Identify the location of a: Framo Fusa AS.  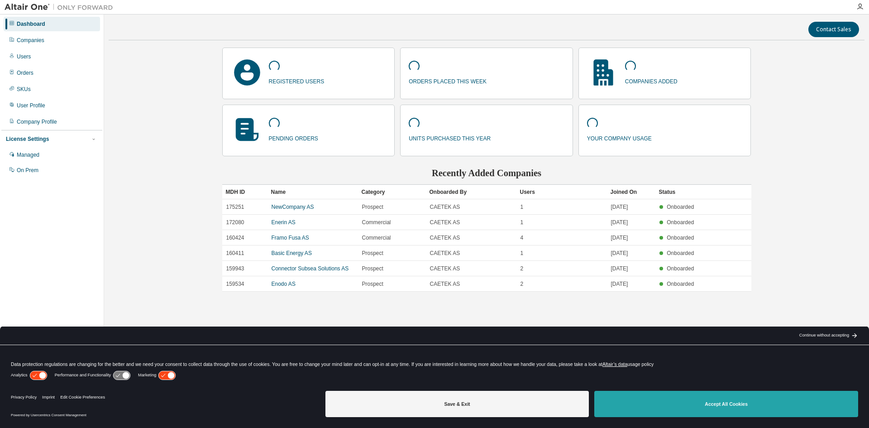
(290, 238).